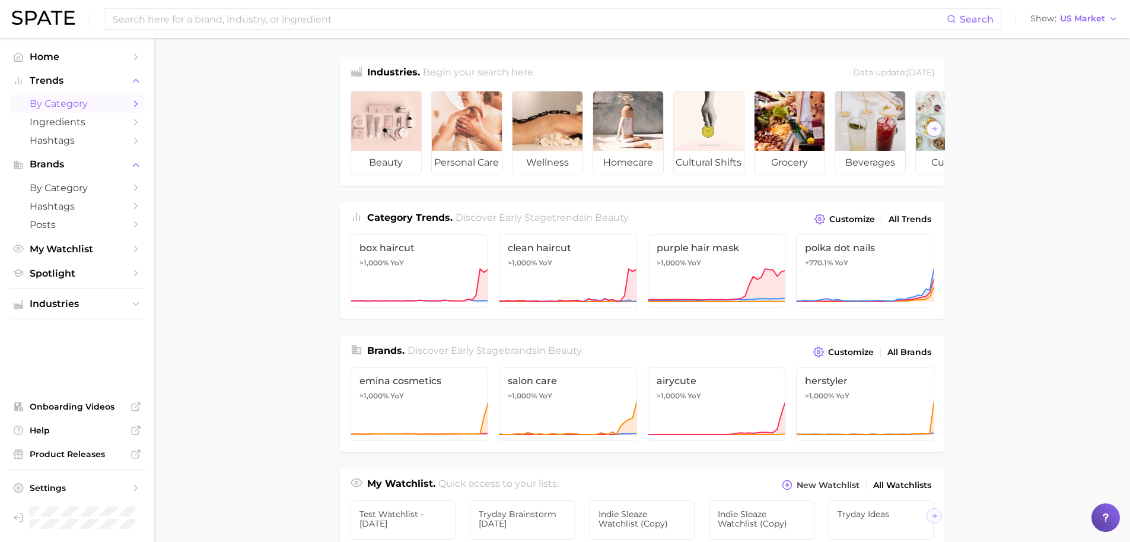 The image size is (1130, 542). What do you see at coordinates (865, 247) in the screenshot?
I see `span: polka dot nails` at bounding box center [865, 247].